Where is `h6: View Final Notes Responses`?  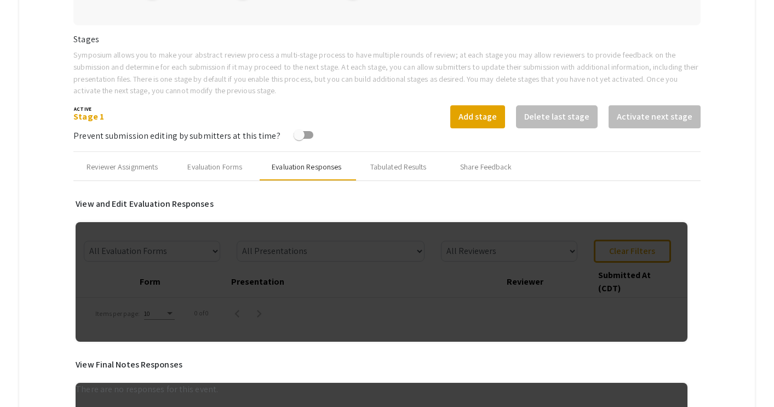 h6: View Final Notes Responses is located at coordinates (381, 364).